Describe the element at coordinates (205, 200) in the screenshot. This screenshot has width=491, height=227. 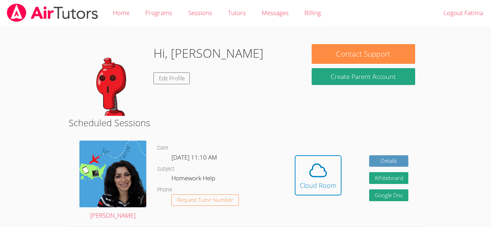
I see `button: Request Tutor Number` at that location.